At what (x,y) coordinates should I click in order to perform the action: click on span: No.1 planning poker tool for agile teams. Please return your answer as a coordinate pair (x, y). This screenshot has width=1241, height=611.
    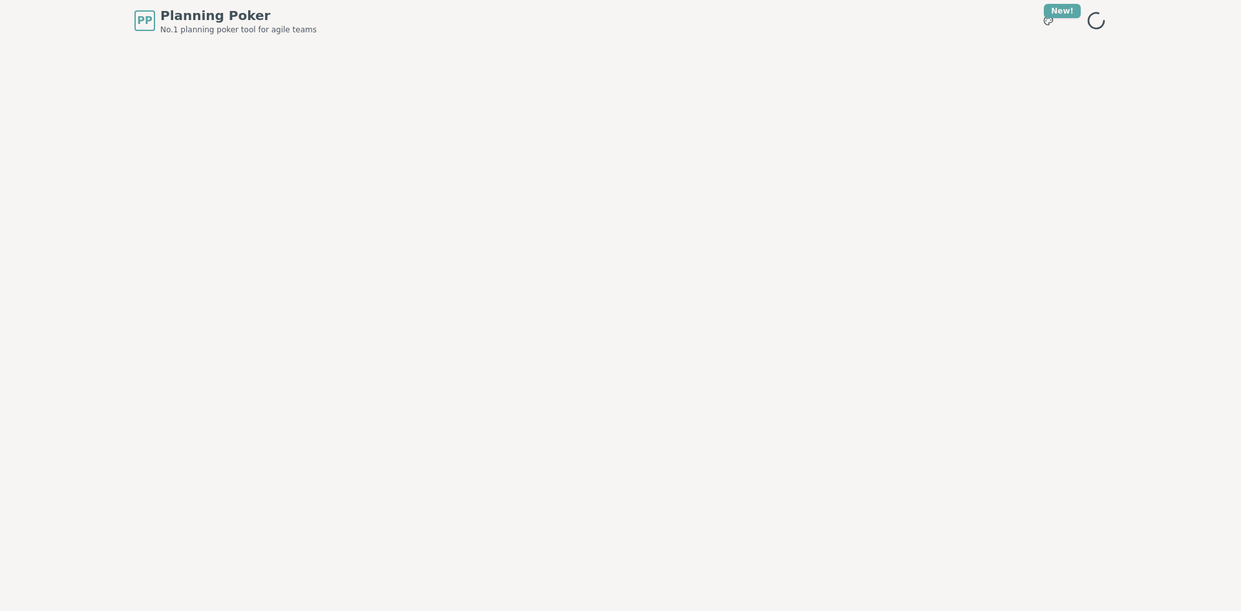
    Looking at the image, I should click on (238, 30).